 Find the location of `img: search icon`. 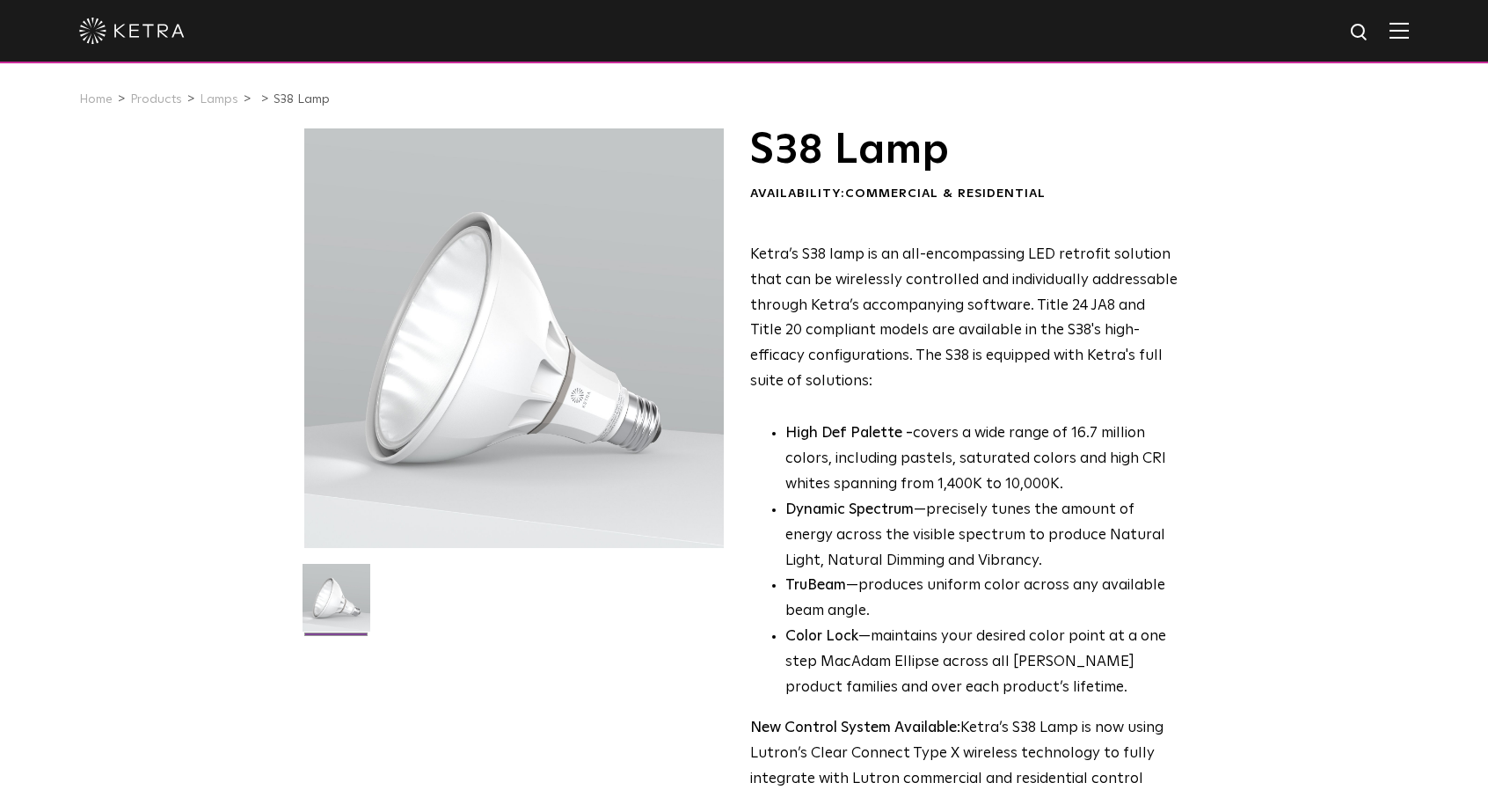

img: search icon is located at coordinates (1360, 33).